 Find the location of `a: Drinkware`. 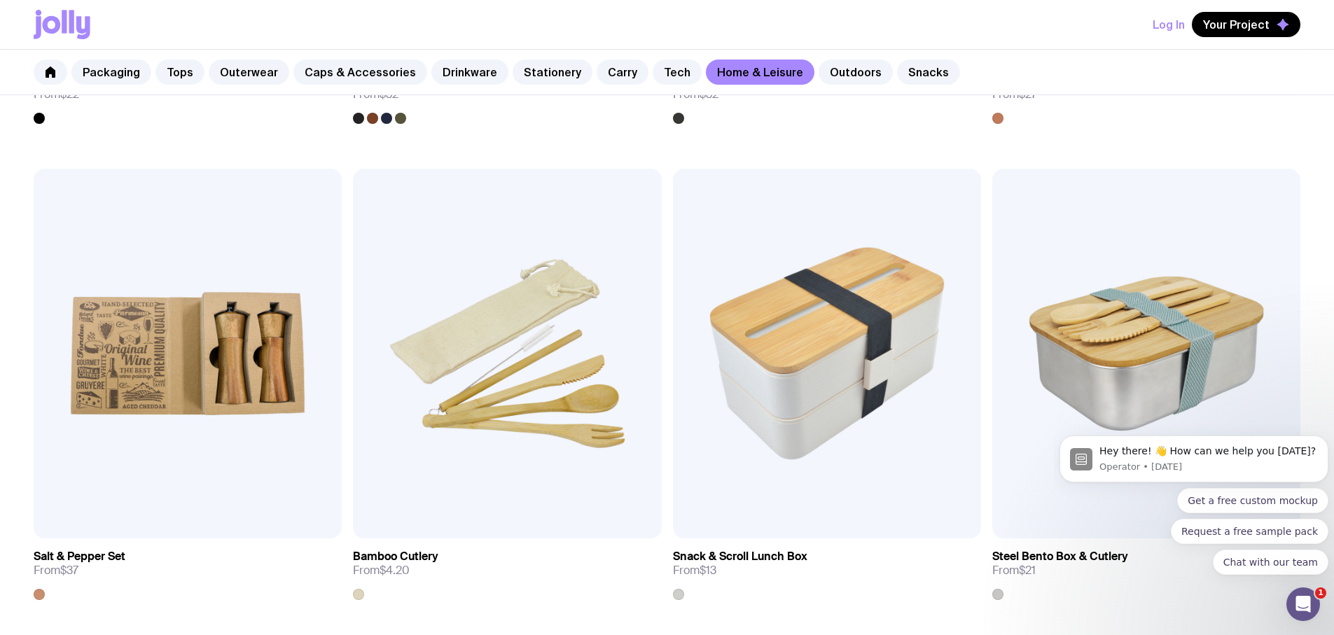

a: Drinkware is located at coordinates (470, 72).